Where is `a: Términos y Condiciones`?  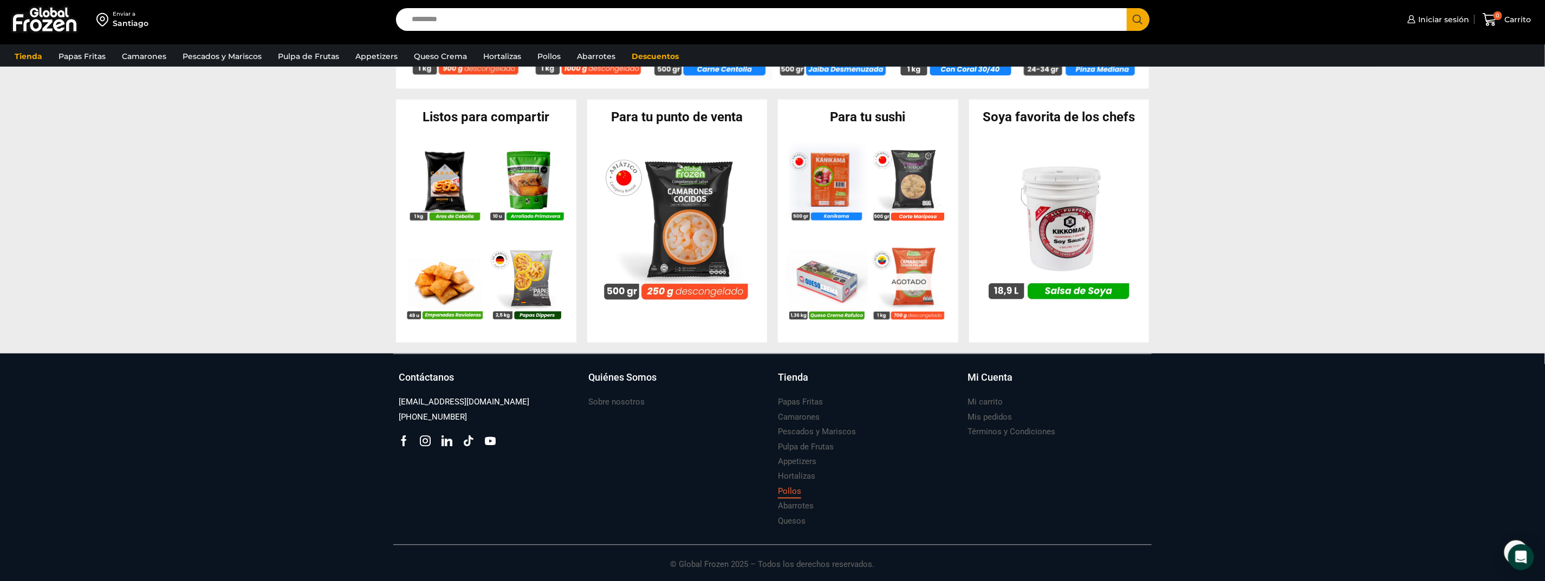
a: Términos y Condiciones is located at coordinates (1011, 432).